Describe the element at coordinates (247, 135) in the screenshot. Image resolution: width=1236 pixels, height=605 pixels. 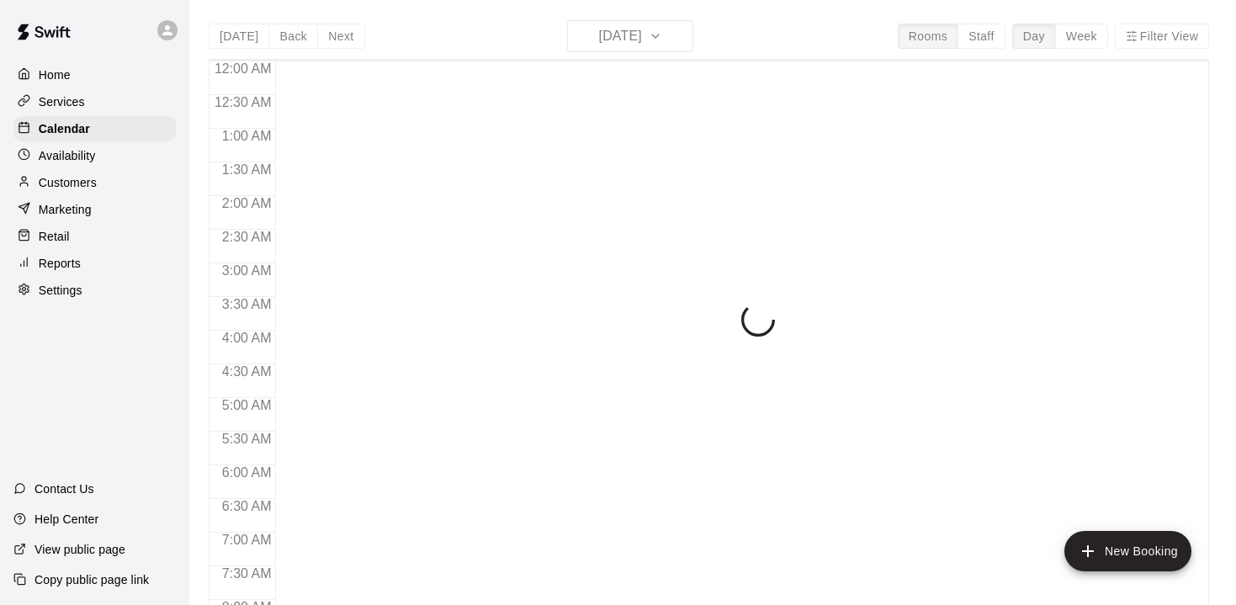
I see `span: 1:00 AM` at that location.